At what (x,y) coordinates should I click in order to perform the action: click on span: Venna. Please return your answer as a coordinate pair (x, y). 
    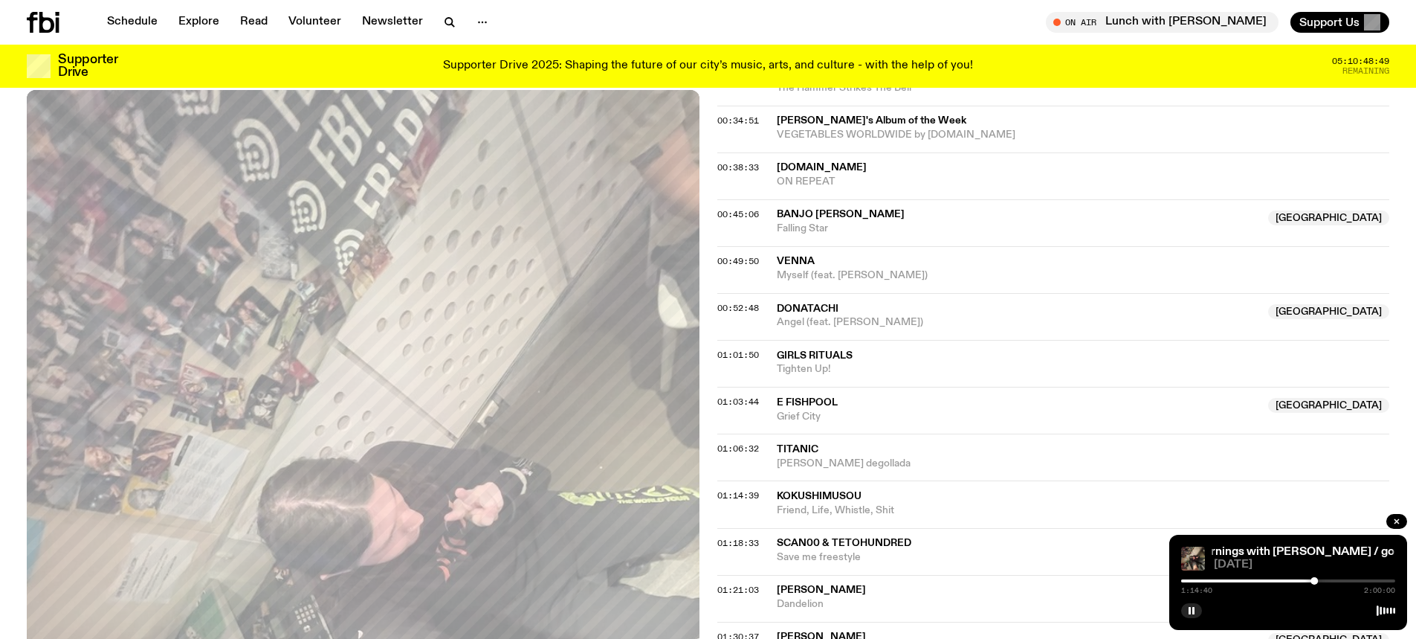
    Looking at the image, I should click on (796, 261).